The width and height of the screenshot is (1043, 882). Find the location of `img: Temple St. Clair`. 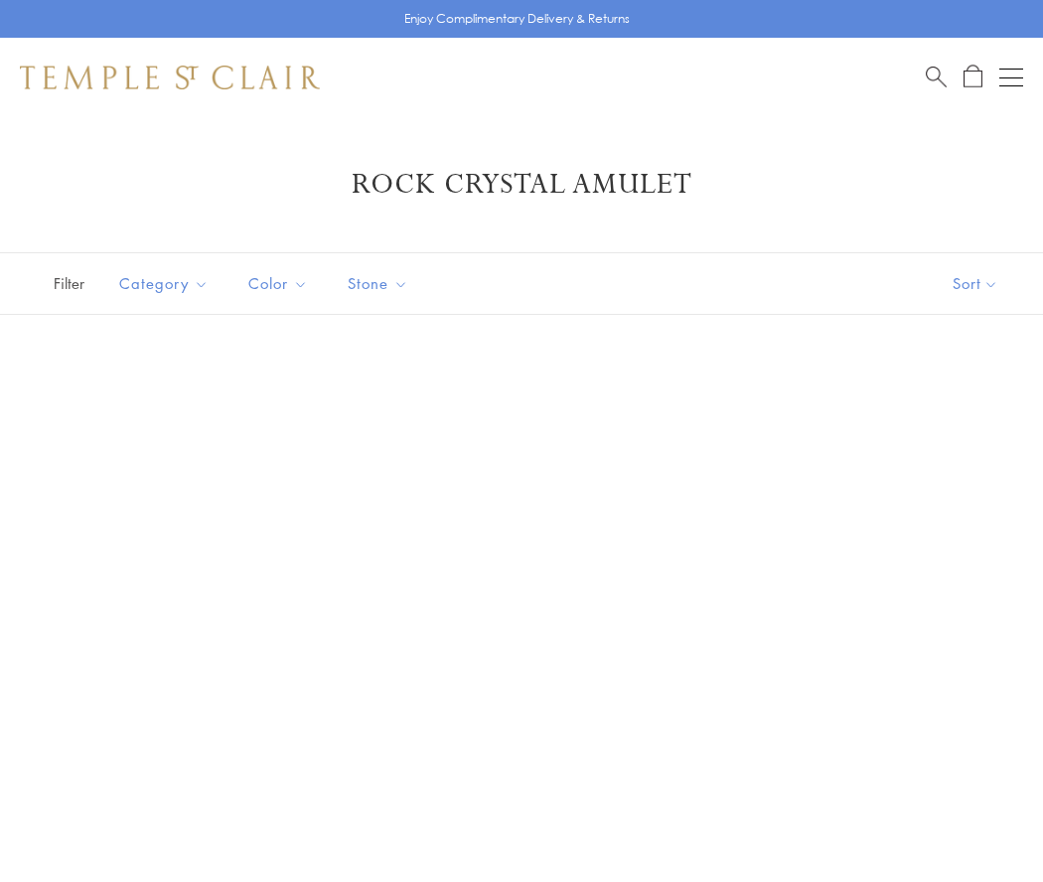

img: Temple St. Clair is located at coordinates (170, 77).